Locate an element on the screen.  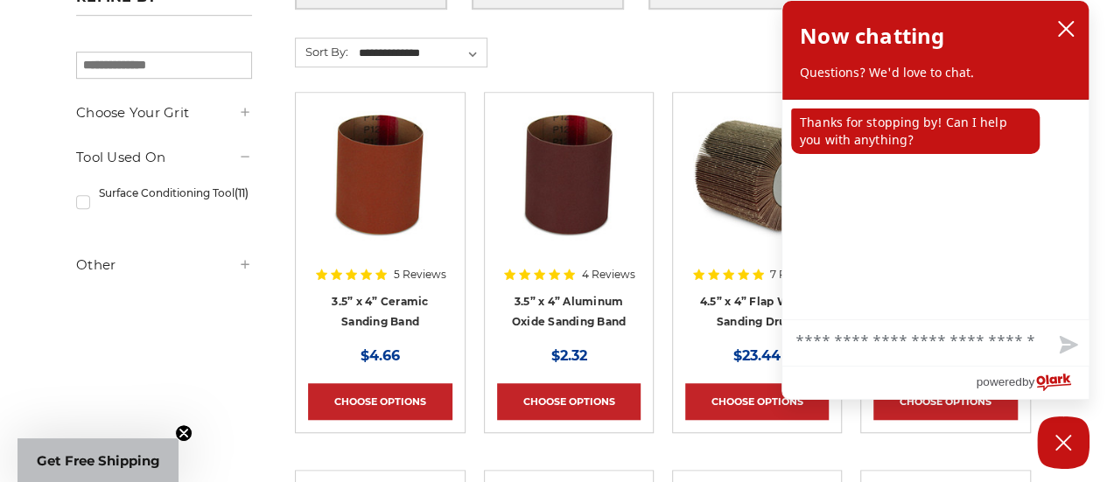
a: 4.5 inch x 4 inch flap wheel sanding drum is located at coordinates (757, 177).